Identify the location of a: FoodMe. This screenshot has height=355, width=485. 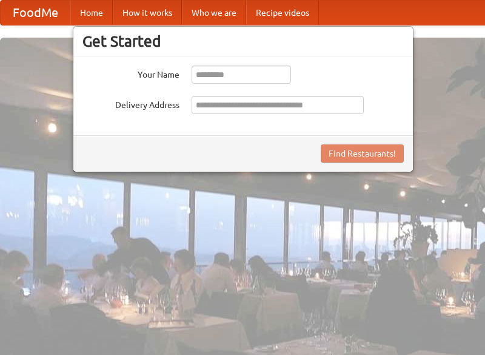
(35, 13).